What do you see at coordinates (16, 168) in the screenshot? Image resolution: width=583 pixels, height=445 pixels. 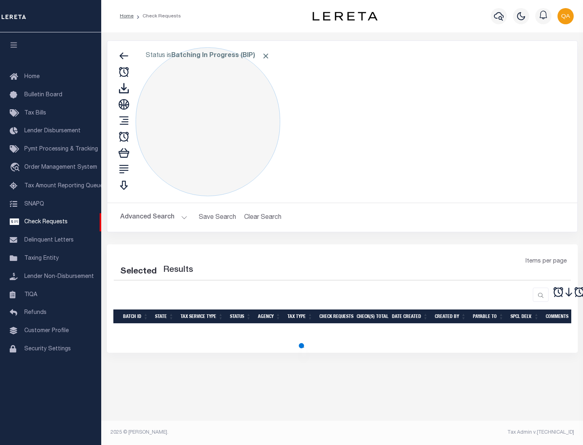 I see `i: travel_explore` at bounding box center [16, 168].